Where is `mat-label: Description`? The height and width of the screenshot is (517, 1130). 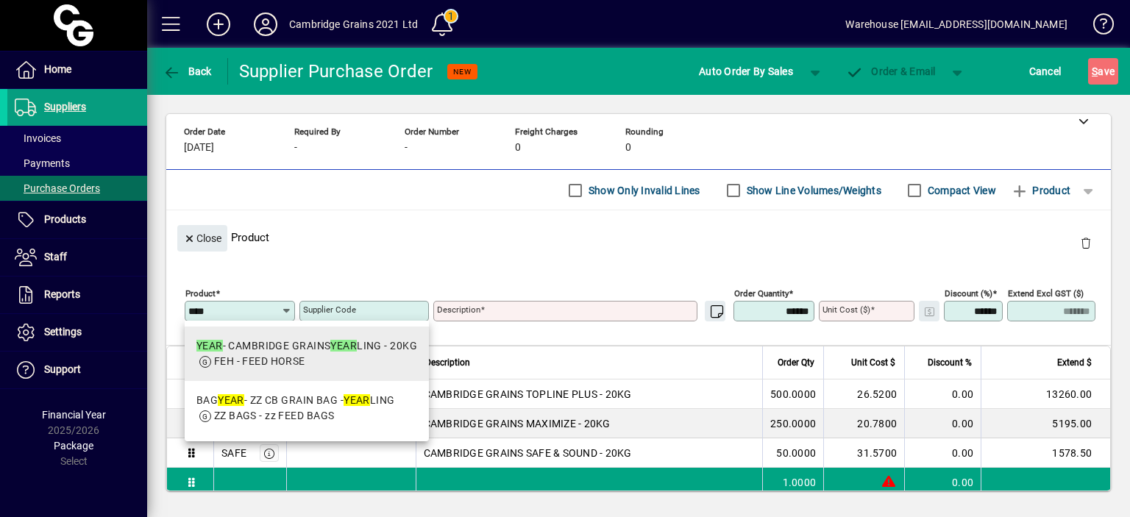 mat-label: Description is located at coordinates (458, 310).